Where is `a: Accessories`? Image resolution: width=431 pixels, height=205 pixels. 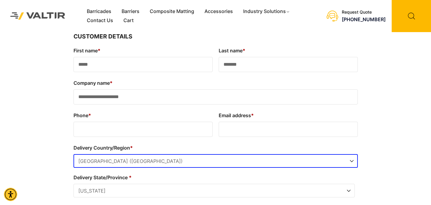 a: Accessories is located at coordinates (219, 11).